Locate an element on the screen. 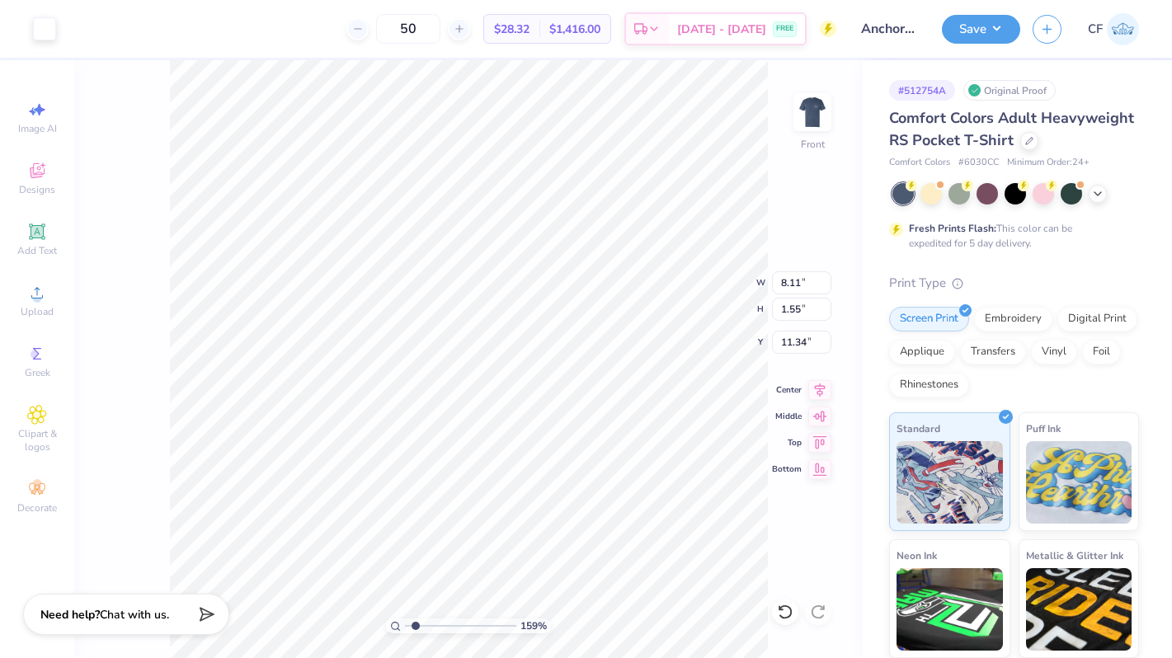 The height and width of the screenshot is (658, 1172). span: Neon Ink is located at coordinates (916, 555).